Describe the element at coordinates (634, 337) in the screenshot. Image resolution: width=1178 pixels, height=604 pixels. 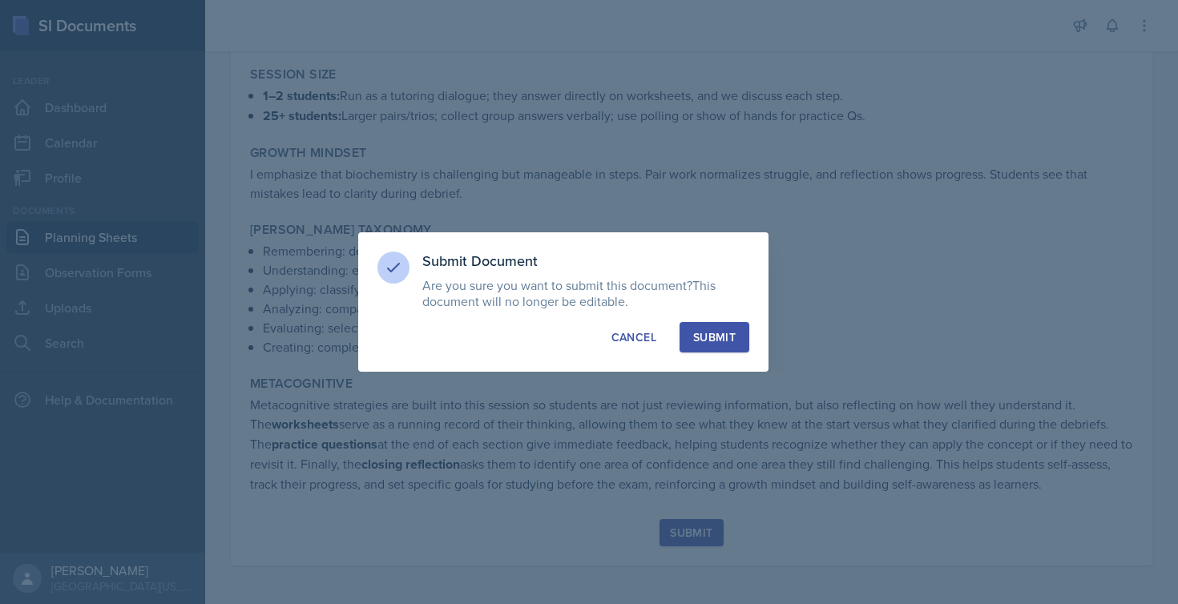
I see `div: Cancel` at that location.